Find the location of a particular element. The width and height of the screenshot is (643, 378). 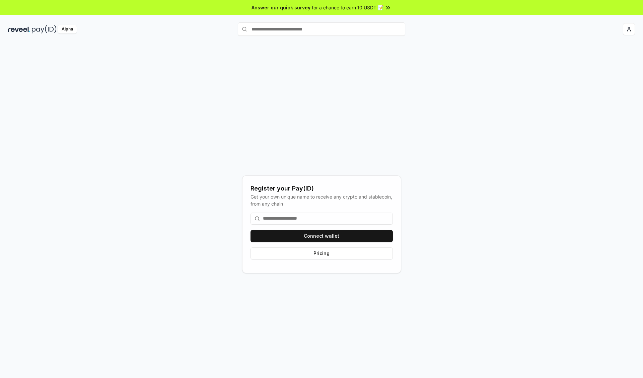

div: Get your own unique name to receive any crypto and stablecoin, from any chain is located at coordinates (321, 200).